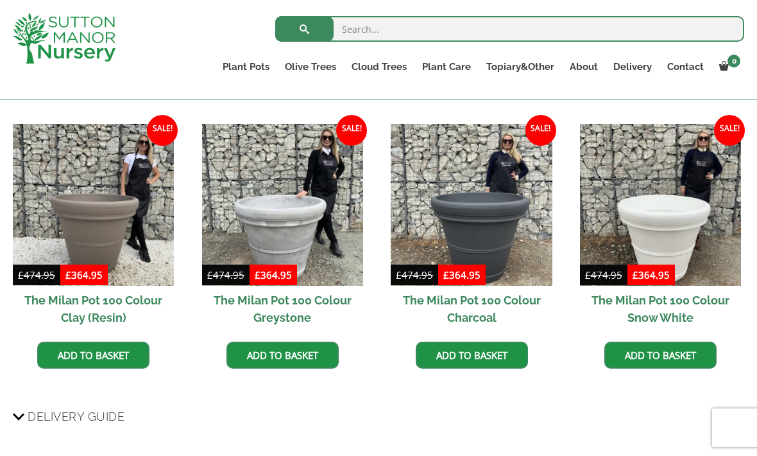  What do you see at coordinates (246, 67) in the screenshot?
I see `a: Plant Pots` at bounding box center [246, 67].